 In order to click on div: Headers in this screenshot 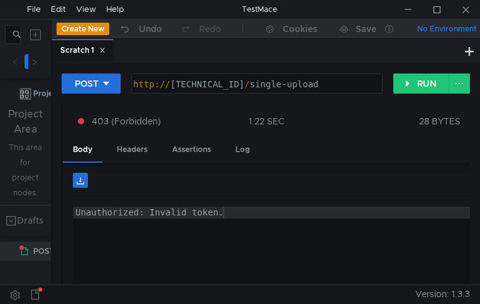, I will do `click(132, 150)`.